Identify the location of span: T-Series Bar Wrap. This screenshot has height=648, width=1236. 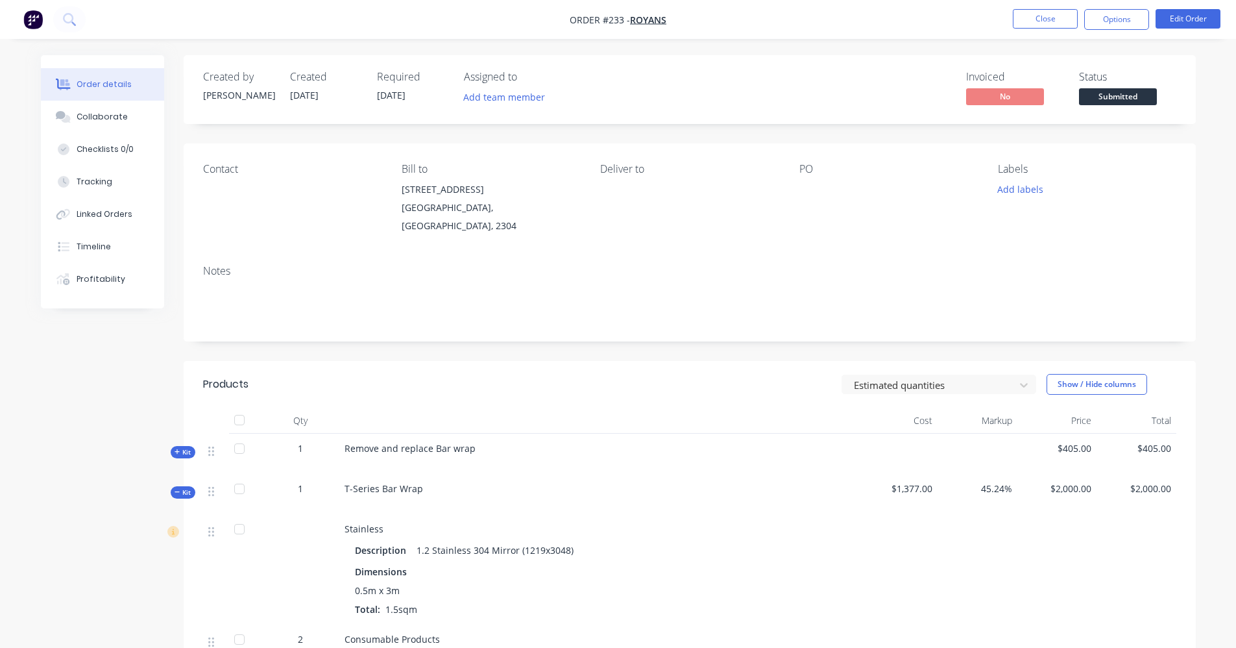
(384, 488).